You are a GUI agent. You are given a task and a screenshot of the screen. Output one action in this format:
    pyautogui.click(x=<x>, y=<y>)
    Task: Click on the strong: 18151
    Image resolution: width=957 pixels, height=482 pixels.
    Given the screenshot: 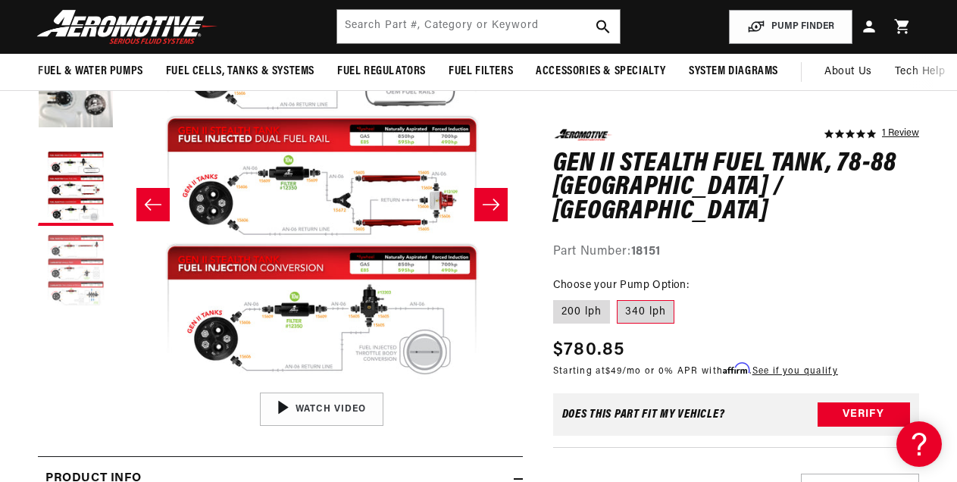 What is the action you would take?
    pyautogui.click(x=646, y=252)
    